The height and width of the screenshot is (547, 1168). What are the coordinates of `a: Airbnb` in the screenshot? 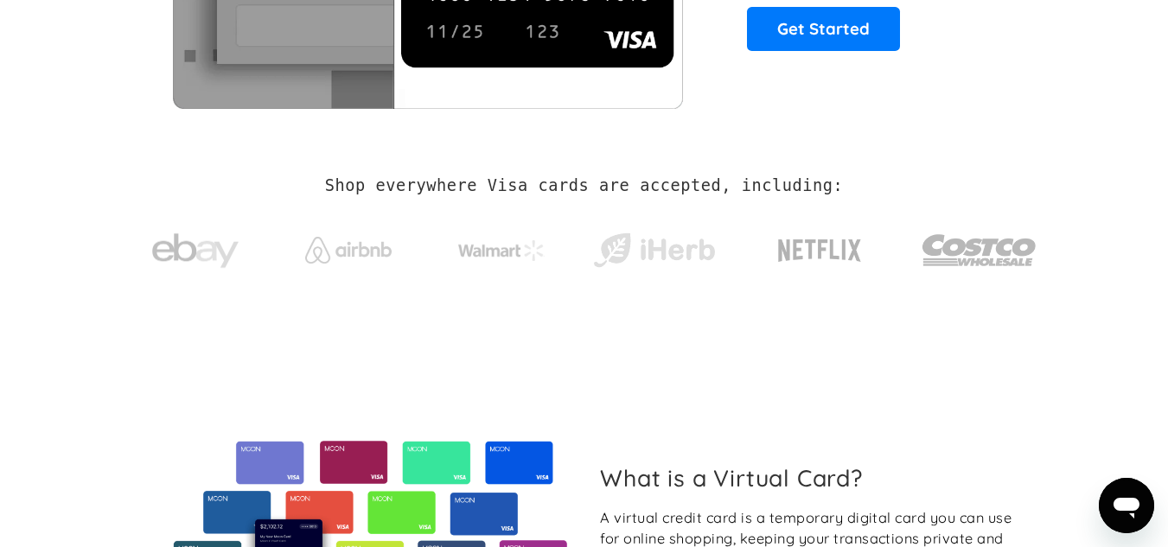 It's located at (347, 245).